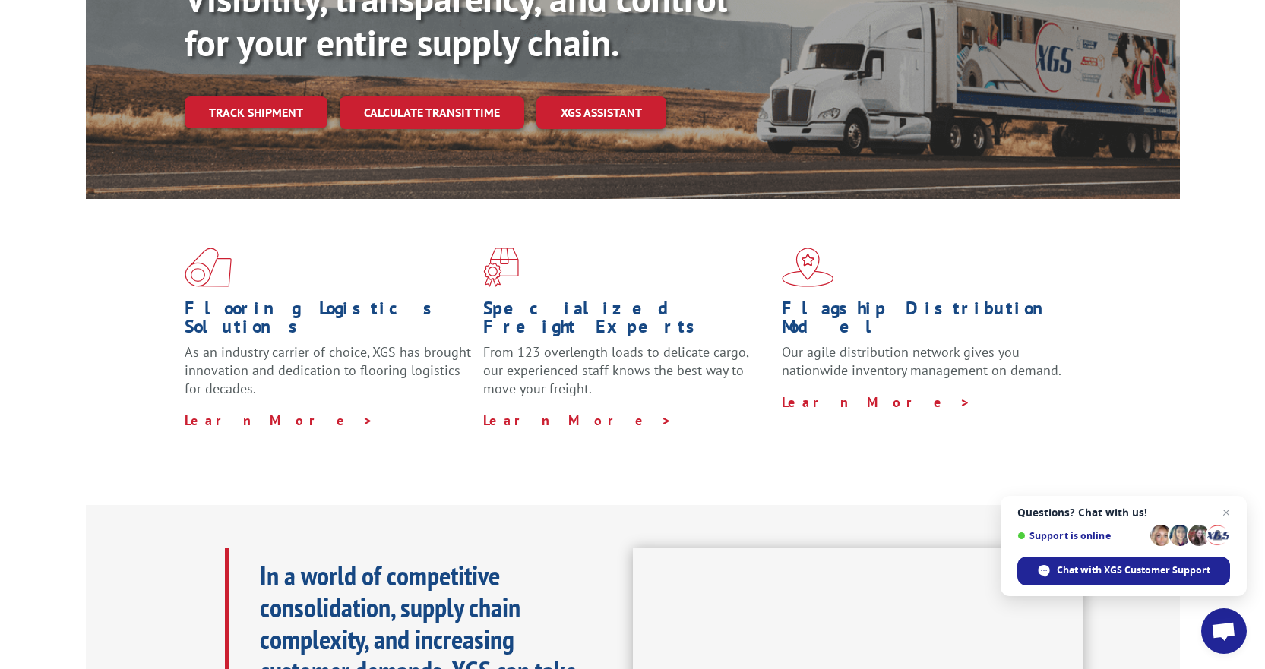 This screenshot has height=669, width=1265. Describe the element at coordinates (627, 321) in the screenshot. I see `h1: Specialized Freight Experts` at that location.